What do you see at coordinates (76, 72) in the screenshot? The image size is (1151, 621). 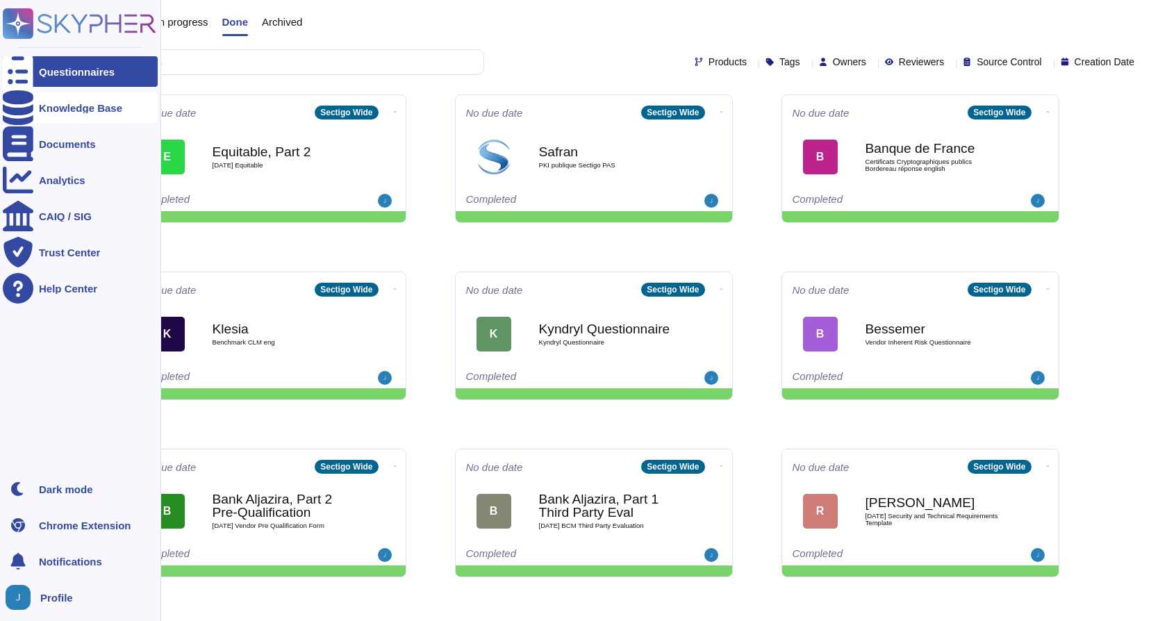 I see `div: Questionnaires` at bounding box center [76, 72].